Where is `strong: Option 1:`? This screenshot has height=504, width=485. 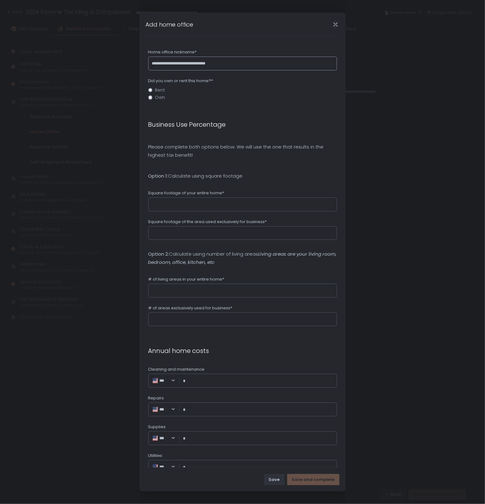 strong: Option 1: is located at coordinates (158, 176).